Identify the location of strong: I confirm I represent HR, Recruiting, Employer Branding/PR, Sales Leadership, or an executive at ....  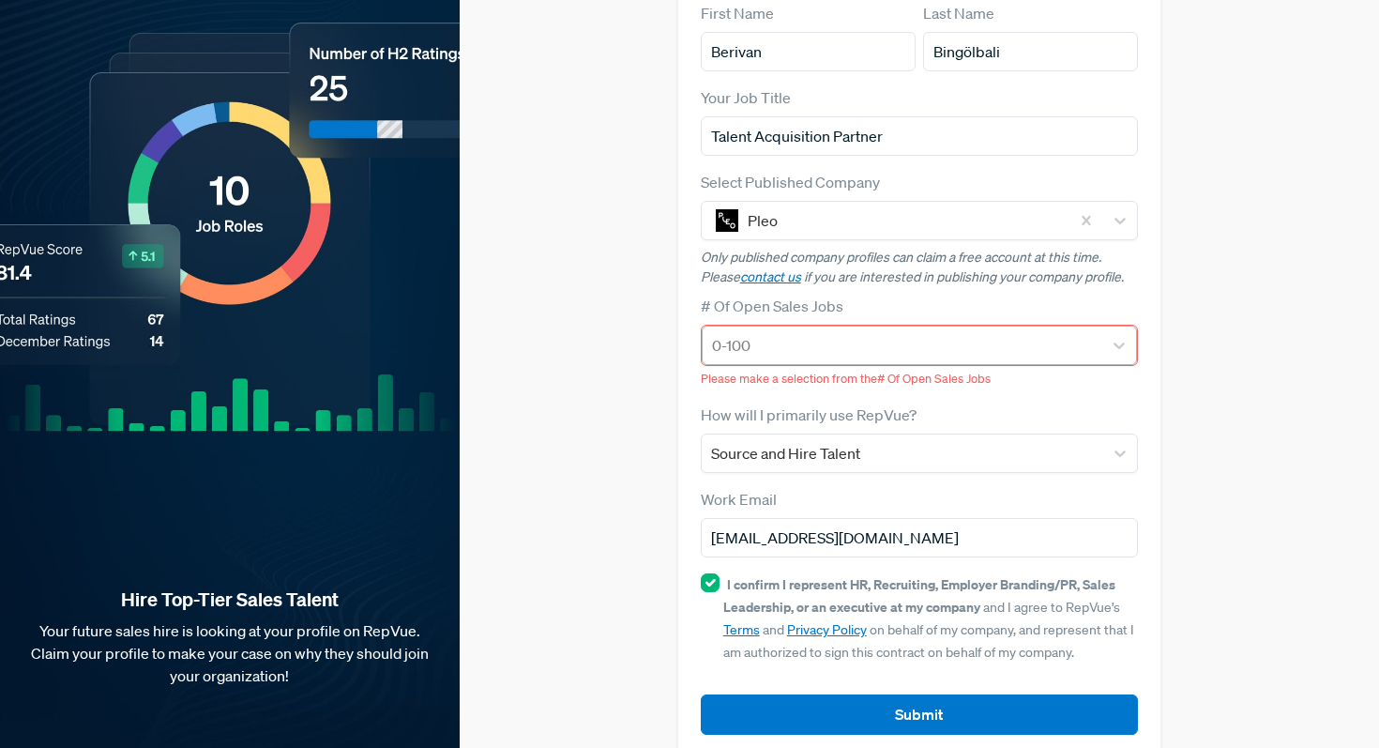
(919, 595).